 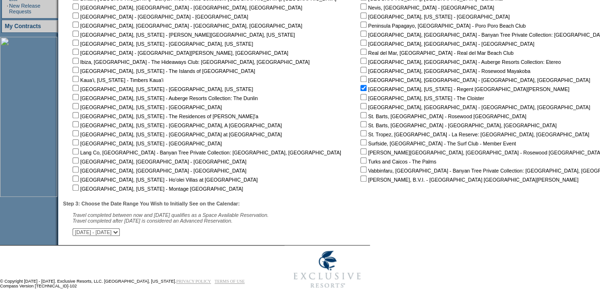 What do you see at coordinates (327, 270) in the screenshot?
I see `img: Exclusive Resorts` at bounding box center [327, 270].